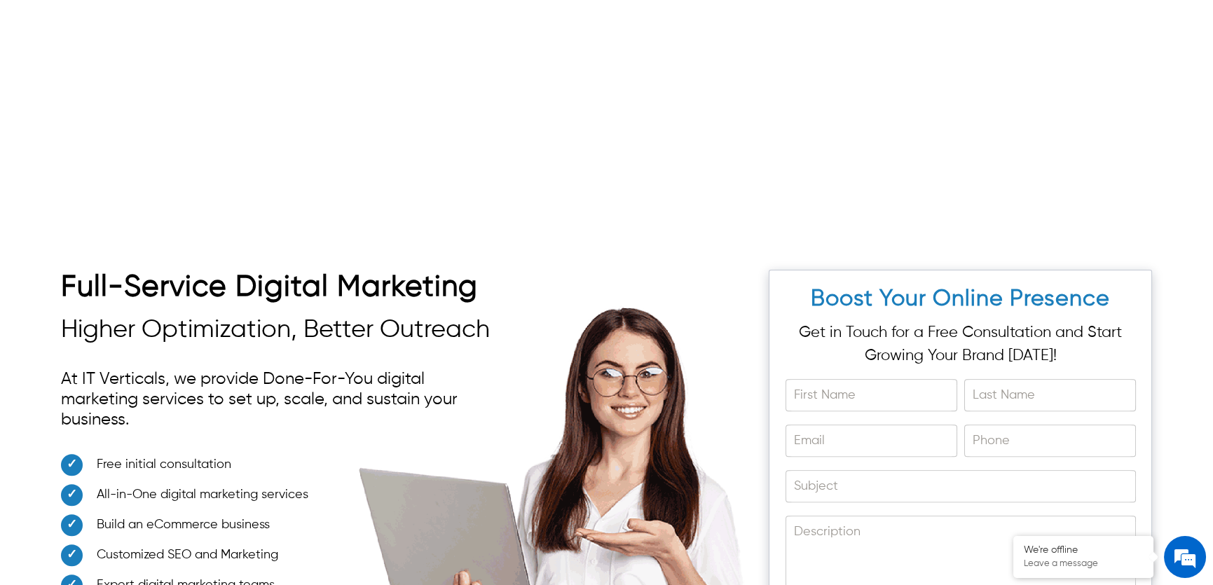 This screenshot has height=585, width=1213. I want to click on img: salesiqlogo_leal7QplfZFryJ6FIlVepeu7OftD7mt8q6exU6-34PB8prfIgodN67KcxXM9Y7JQ_.png, so click(102, 372).